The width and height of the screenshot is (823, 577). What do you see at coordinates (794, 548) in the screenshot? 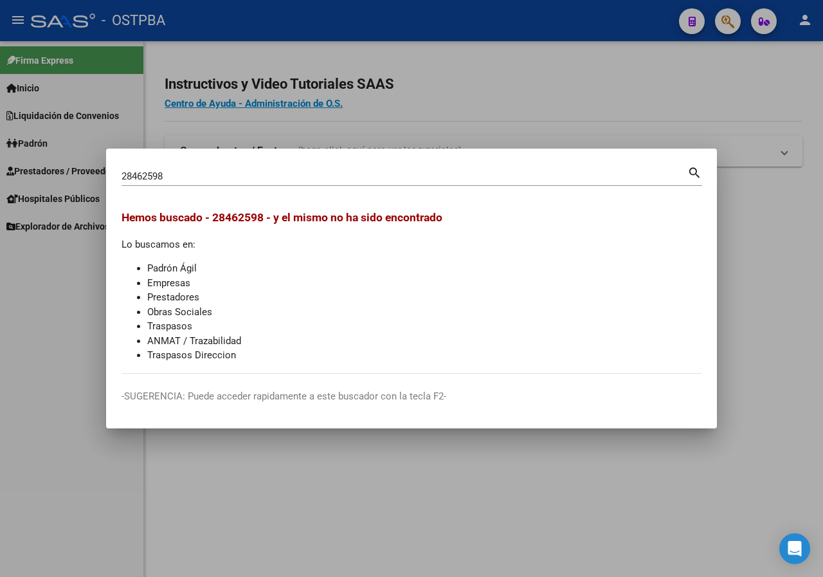
I see `div: Open Intercom Messenger` at bounding box center [794, 548].